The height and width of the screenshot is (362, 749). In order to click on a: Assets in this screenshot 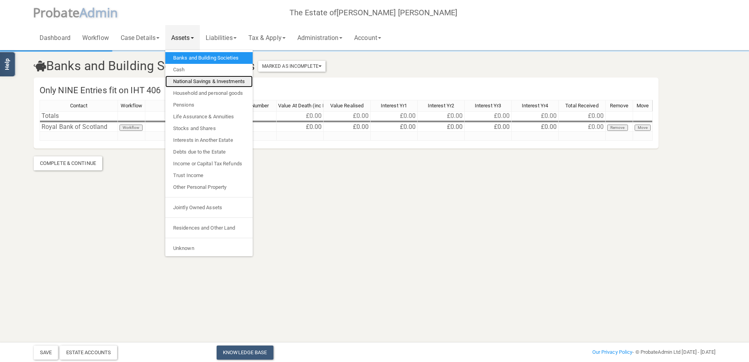, I will do `click(182, 38)`.